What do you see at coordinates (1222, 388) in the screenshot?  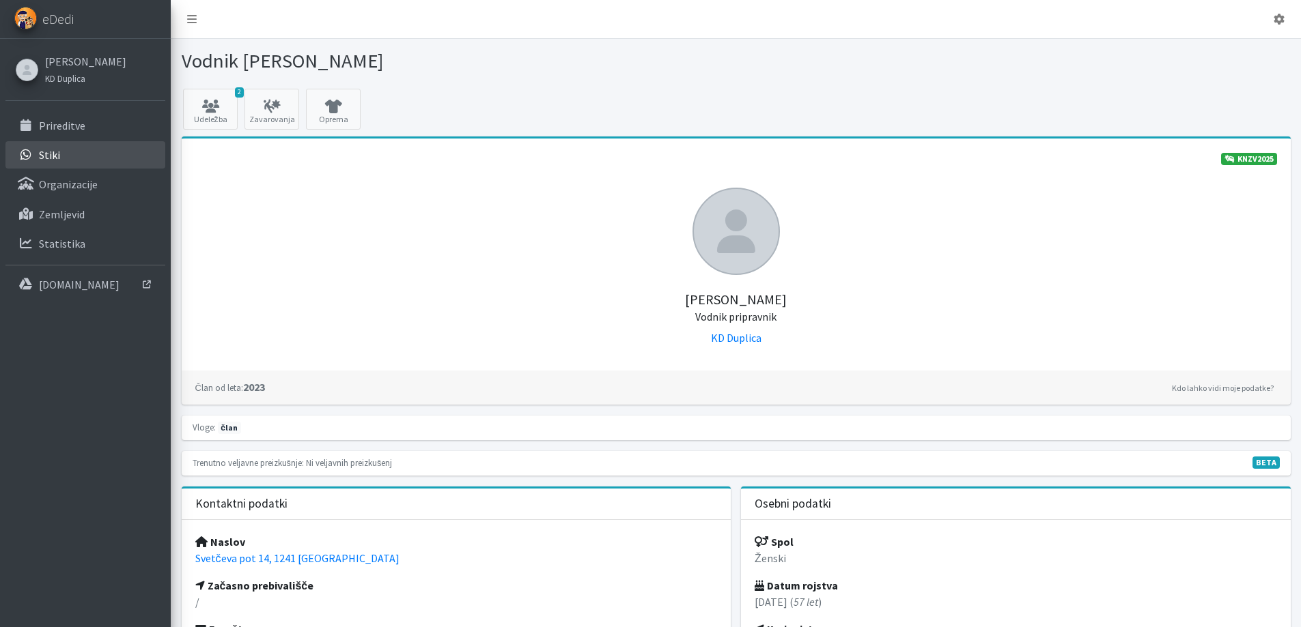 I see `a: Kdo lahko vidi moje podatke?` at bounding box center [1222, 388].